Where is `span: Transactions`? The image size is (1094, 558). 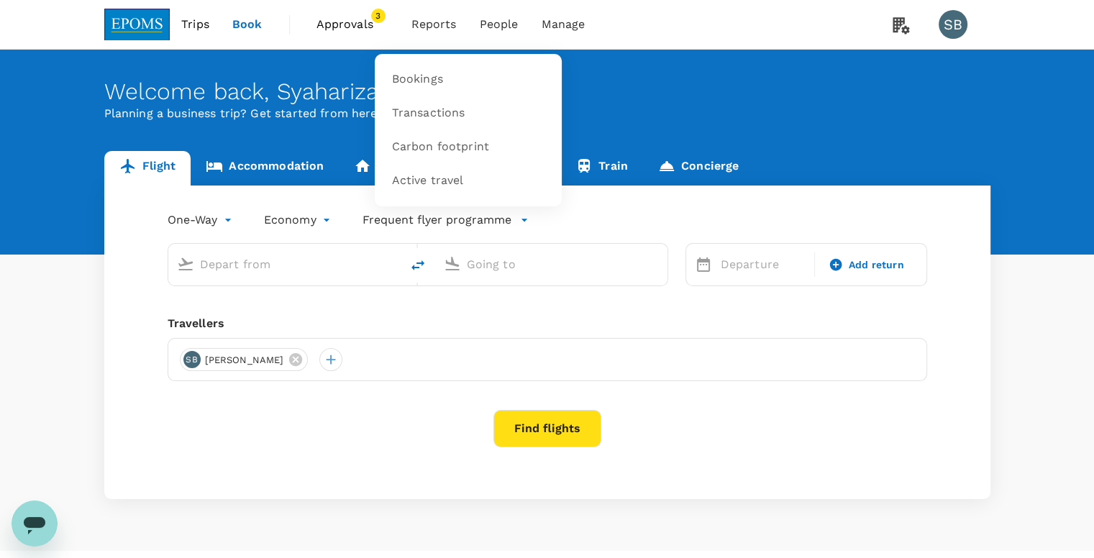 span: Transactions is located at coordinates (429, 113).